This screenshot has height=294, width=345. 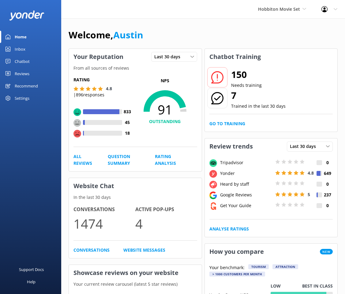 What do you see at coordinates (21, 37) in the screenshot?
I see `div: Home` at bounding box center [21, 37].